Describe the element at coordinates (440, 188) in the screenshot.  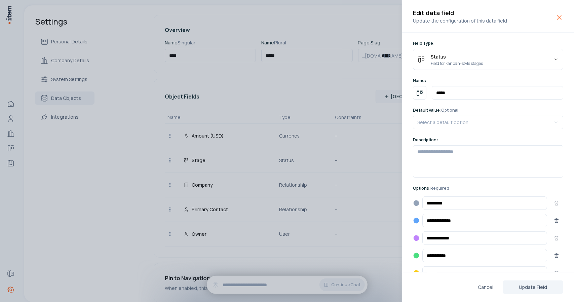
I see `span: Required` at that location.